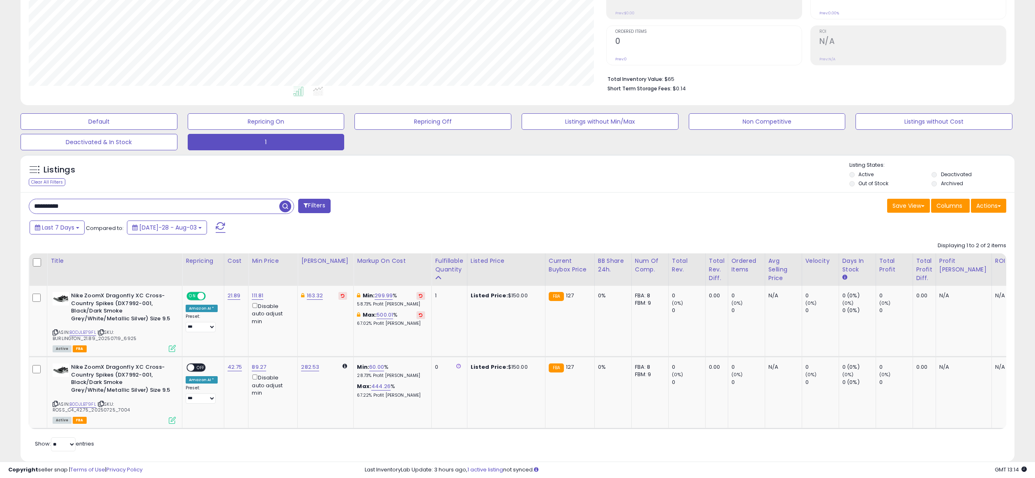 This screenshot has height=478, width=1035. Describe the element at coordinates (913, 42) in the screenshot. I see `h2: N/A` at that location.